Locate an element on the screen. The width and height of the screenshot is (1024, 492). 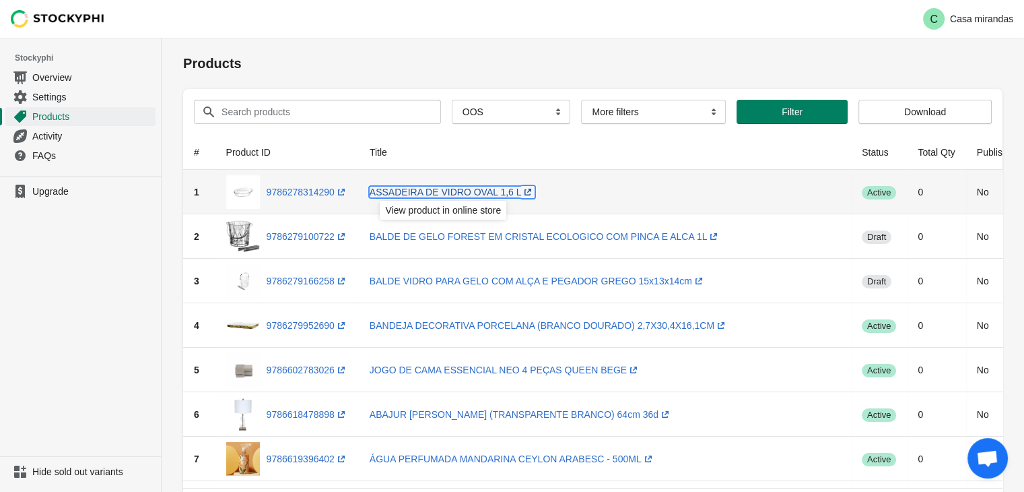
a: 9786619396402(opens a new window) is located at coordinates (307, 459).